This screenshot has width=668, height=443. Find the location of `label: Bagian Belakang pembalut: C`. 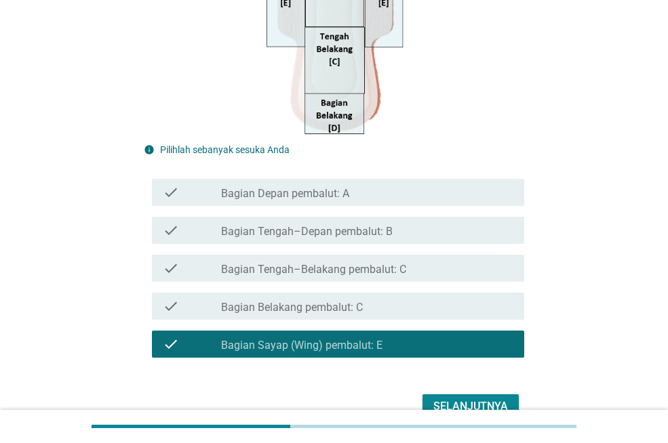

label: Bagian Belakang pembalut: C is located at coordinates (292, 308).